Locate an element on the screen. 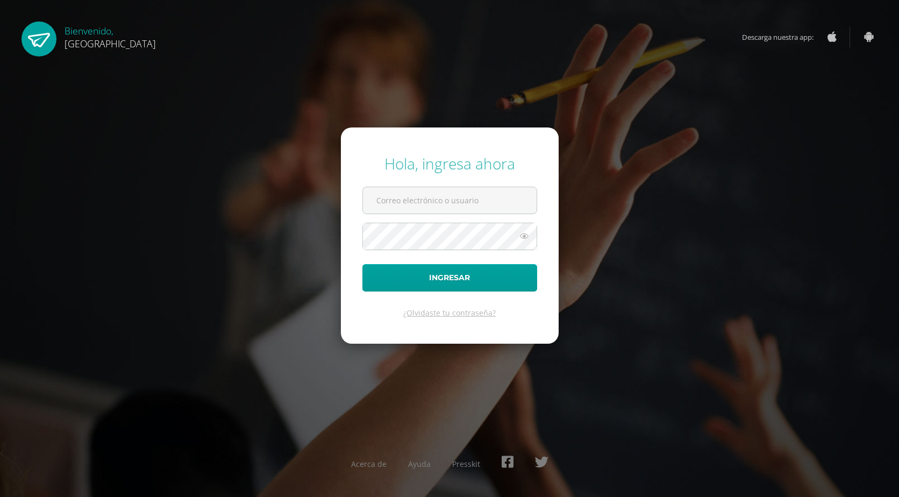 This screenshot has width=899, height=497. a: Acerca de is located at coordinates (369, 463).